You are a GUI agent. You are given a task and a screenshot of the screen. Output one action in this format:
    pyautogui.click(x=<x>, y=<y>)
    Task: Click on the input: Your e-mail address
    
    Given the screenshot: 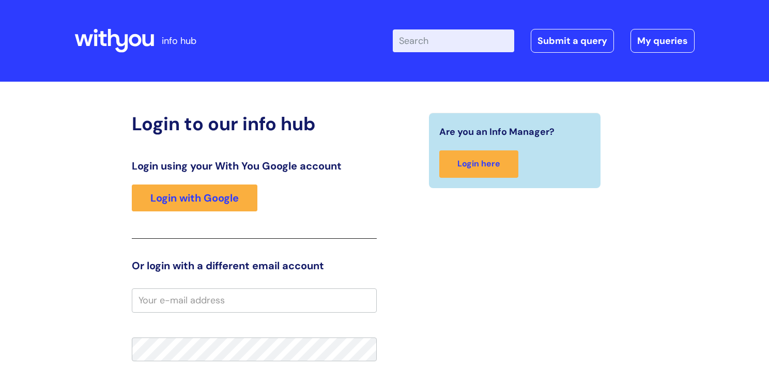 What is the action you would take?
    pyautogui.click(x=254, y=300)
    